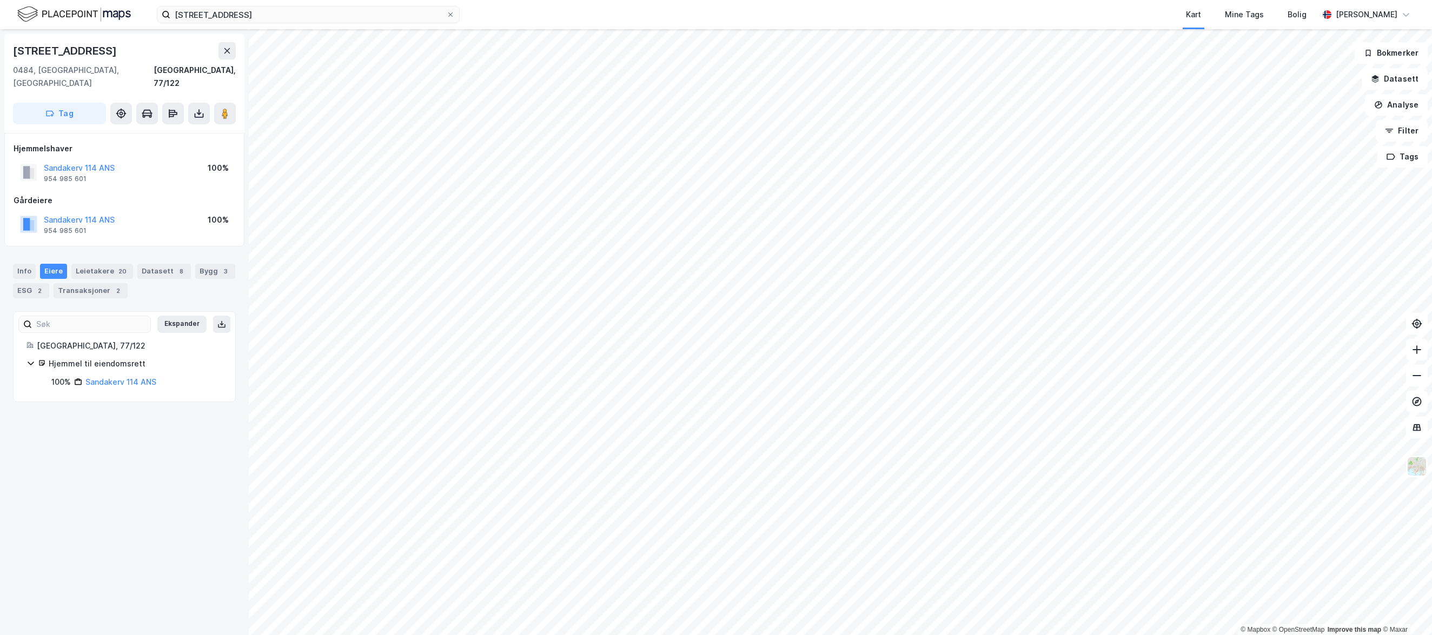 The image size is (1432, 635). Describe the element at coordinates (182, 324) in the screenshot. I see `button: Ekspander` at that location.